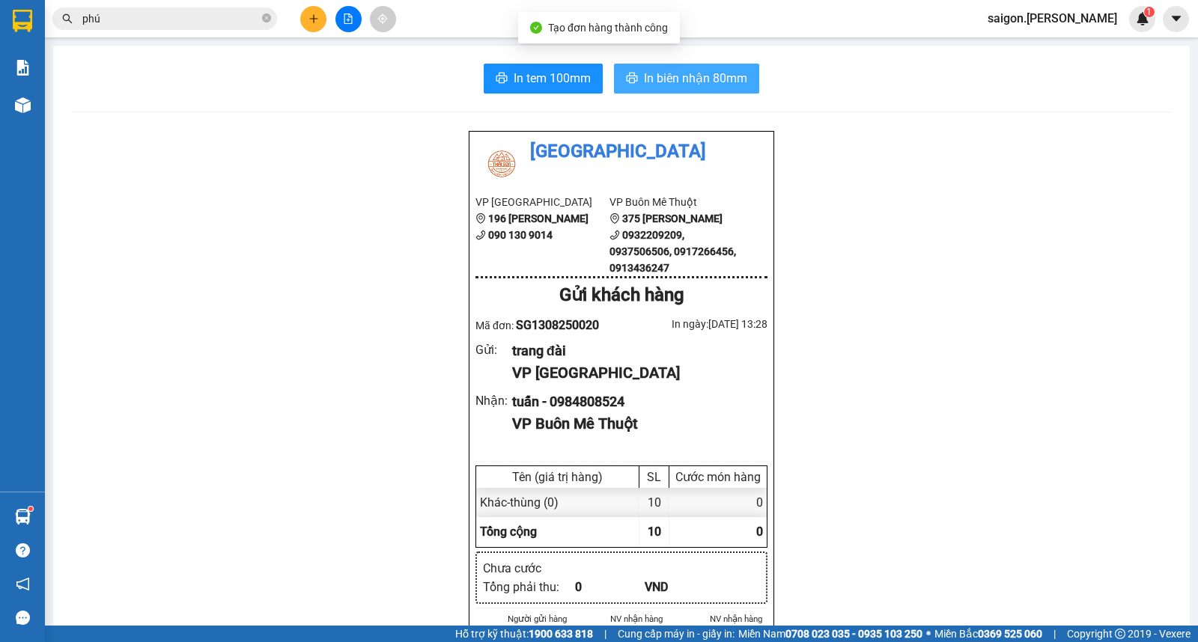 The image size is (1198, 642). What do you see at coordinates (548, 325) in the screenshot?
I see `div: Mã đơn:` at bounding box center [548, 325].